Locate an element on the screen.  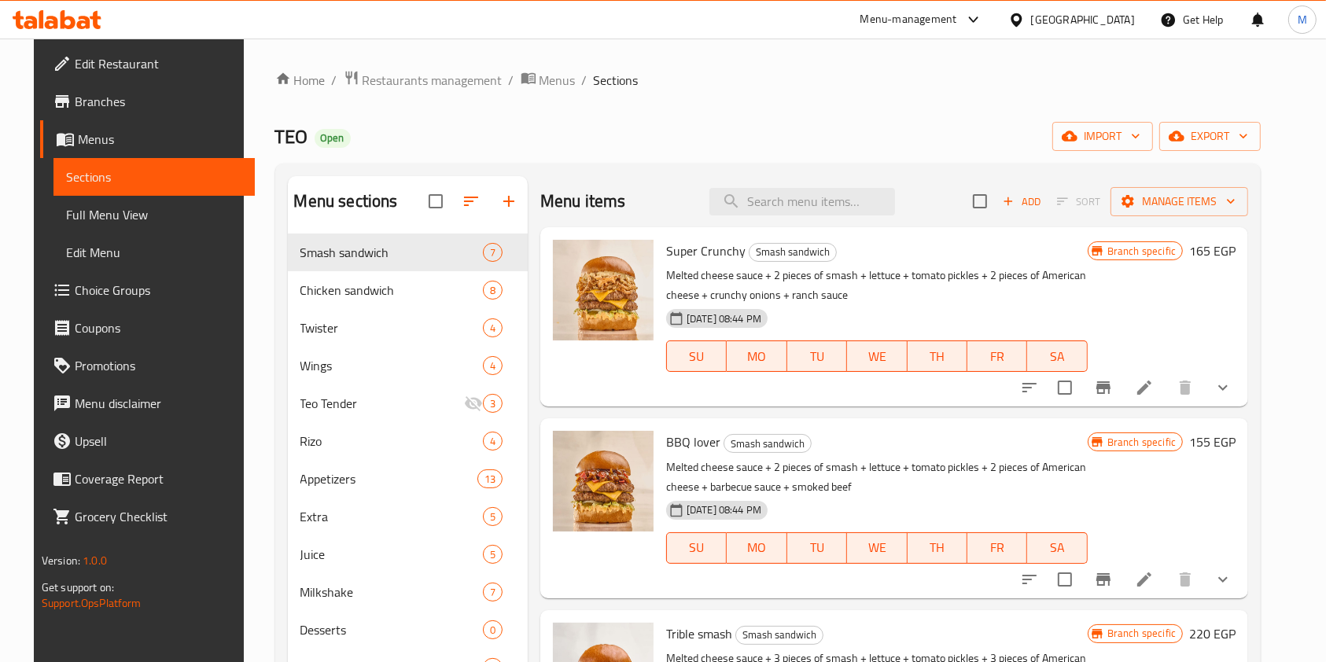
span: Trible smash is located at coordinates (699, 634).